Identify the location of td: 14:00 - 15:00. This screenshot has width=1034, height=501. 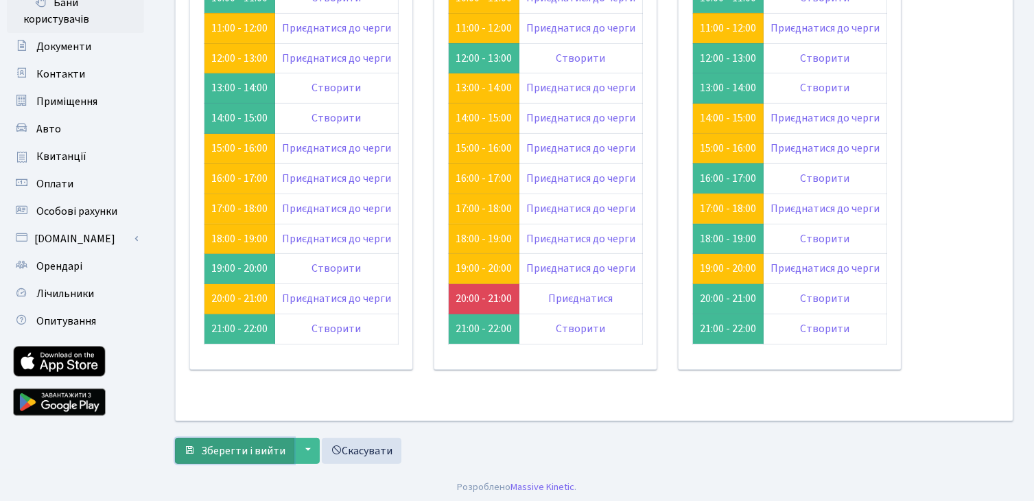
(239, 119).